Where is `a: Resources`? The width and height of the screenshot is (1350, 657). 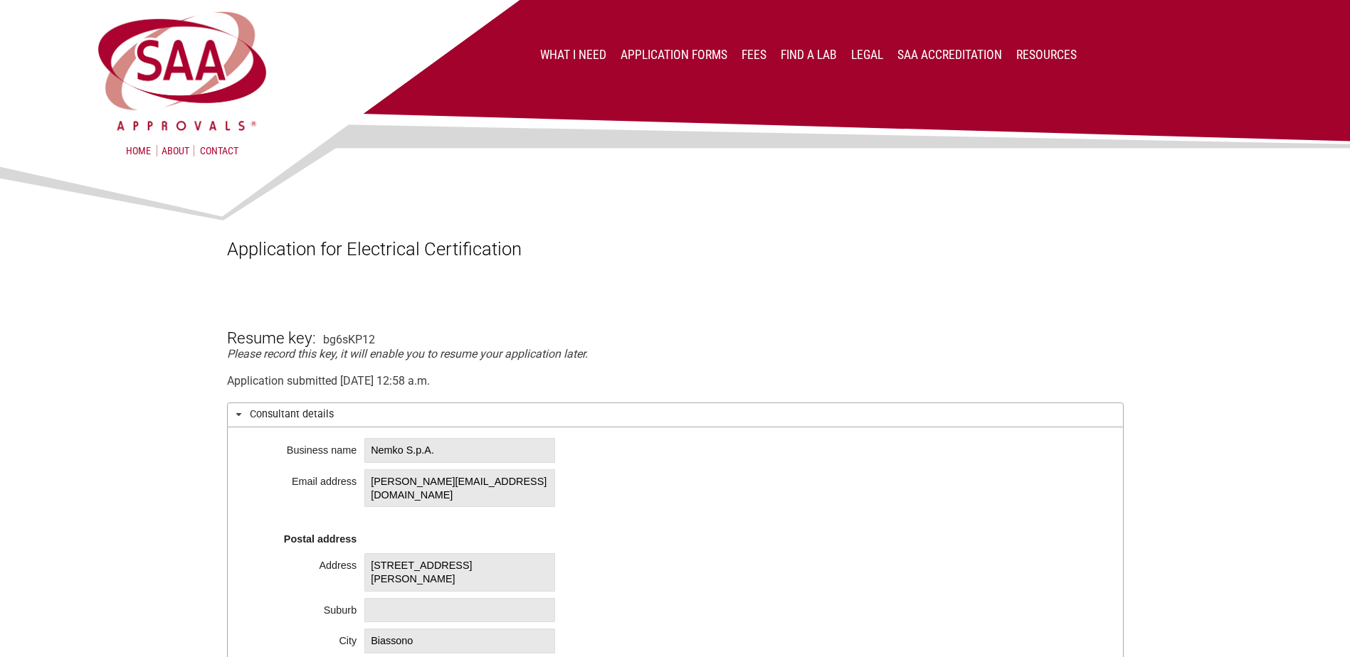 a: Resources is located at coordinates (1046, 55).